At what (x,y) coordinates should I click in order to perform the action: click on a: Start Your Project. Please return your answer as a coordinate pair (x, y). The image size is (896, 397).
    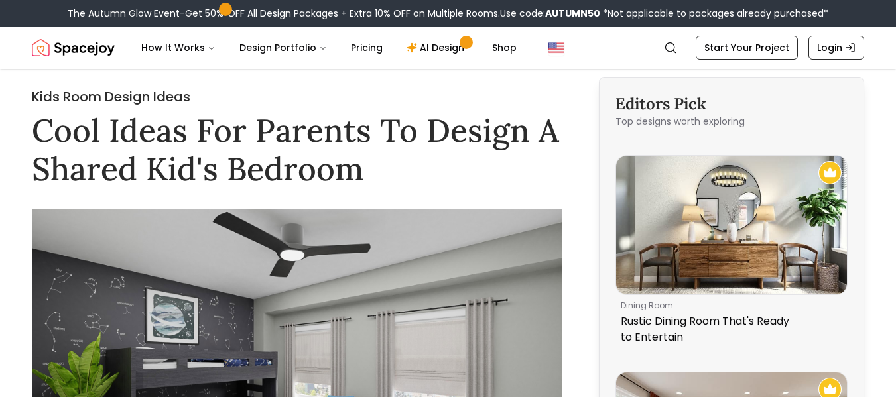
    Looking at the image, I should click on (747, 48).